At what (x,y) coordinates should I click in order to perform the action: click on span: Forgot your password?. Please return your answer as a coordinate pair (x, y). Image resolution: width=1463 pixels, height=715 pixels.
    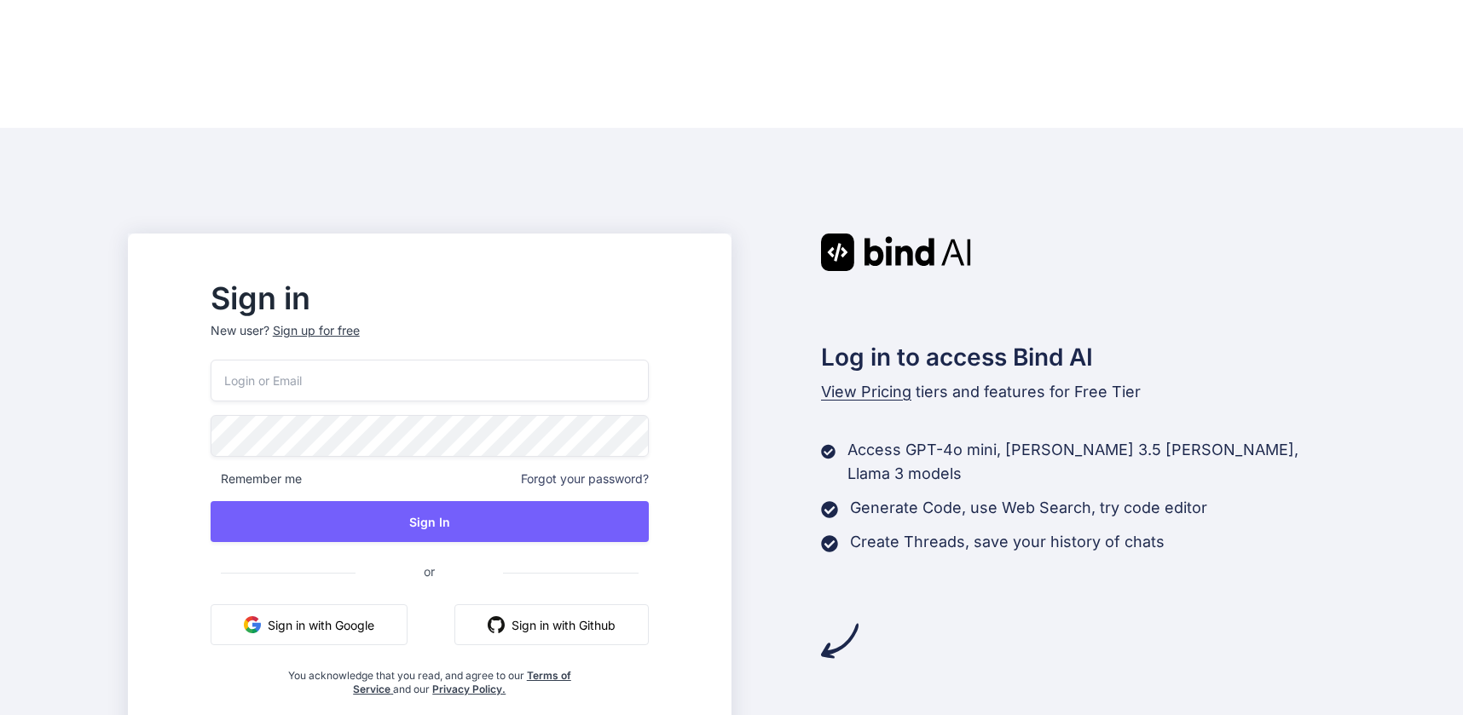
    Looking at the image, I should click on (585, 479).